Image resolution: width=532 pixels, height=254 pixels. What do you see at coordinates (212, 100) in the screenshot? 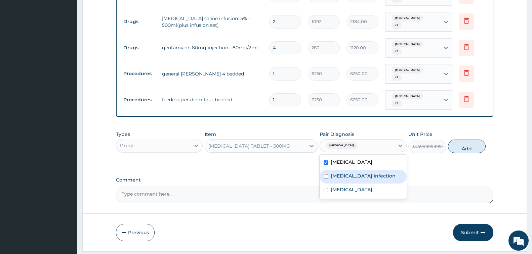
I see `td: feeding per diem four bedded` at bounding box center [212, 100].